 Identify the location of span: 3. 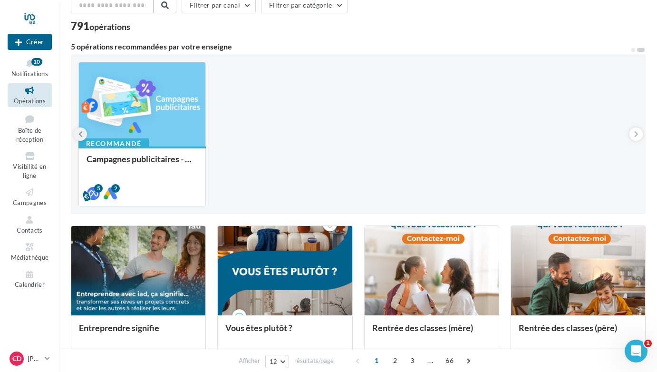
(412, 360).